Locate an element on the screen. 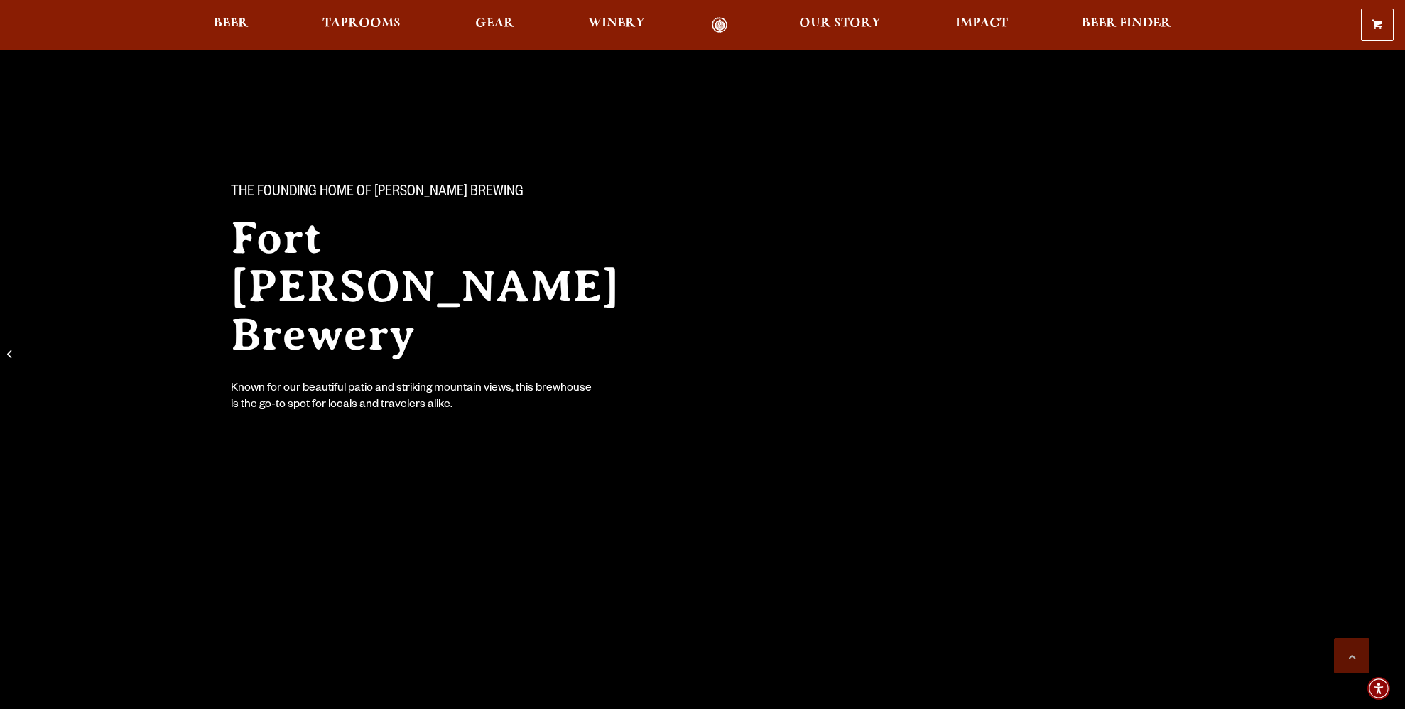 The height and width of the screenshot is (709, 1405). a: Beer is located at coordinates (231, 25).